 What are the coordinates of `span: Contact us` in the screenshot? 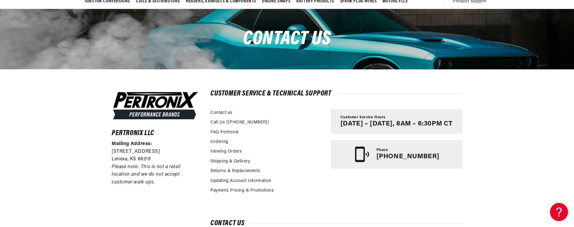 It's located at (287, 39).